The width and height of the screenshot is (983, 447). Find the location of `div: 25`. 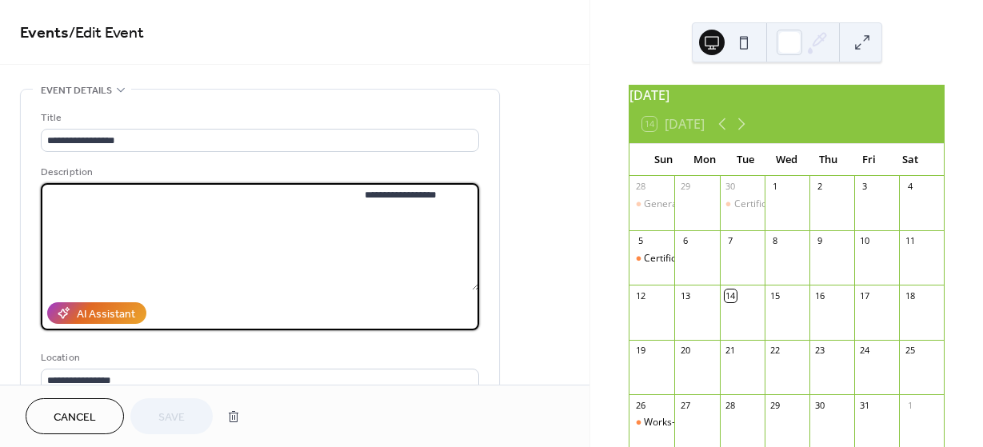

div: 25 is located at coordinates (910, 350).